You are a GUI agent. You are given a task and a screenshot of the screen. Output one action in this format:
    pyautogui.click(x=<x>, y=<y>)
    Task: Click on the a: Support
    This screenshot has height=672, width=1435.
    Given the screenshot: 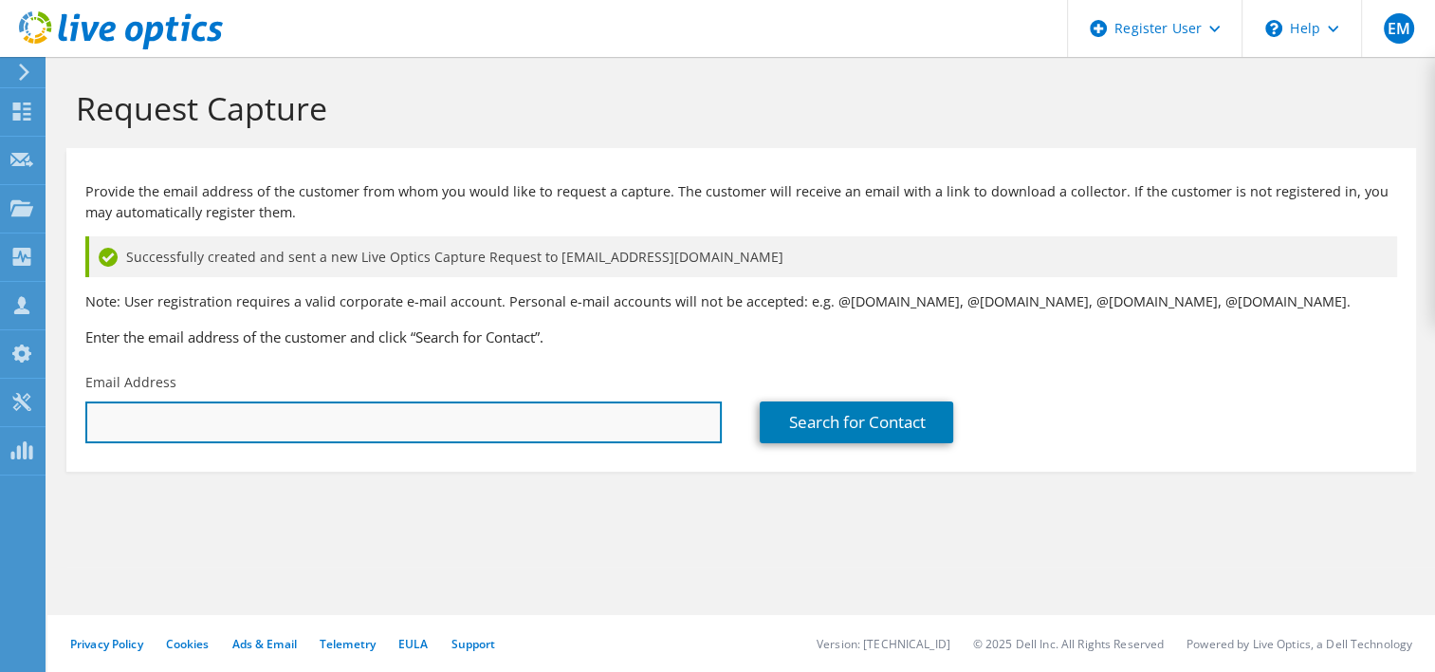 What is the action you would take?
    pyautogui.click(x=472, y=643)
    